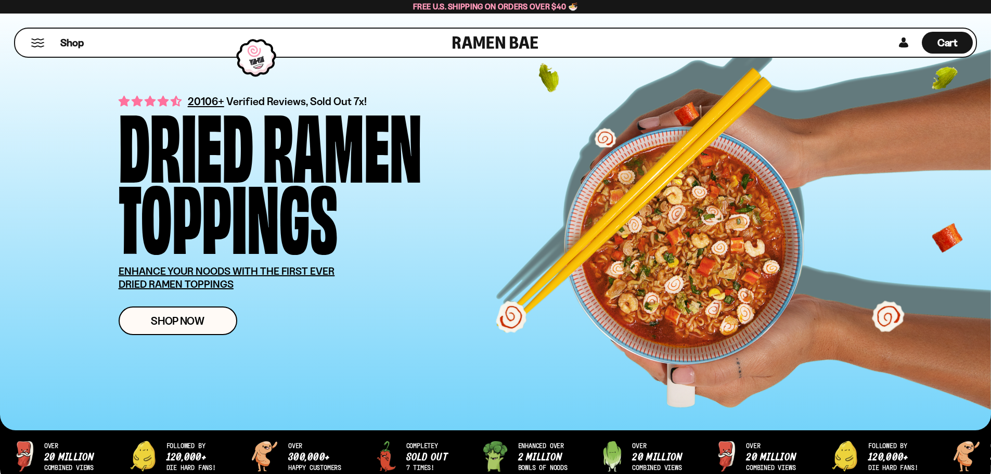 This screenshot has width=991, height=474. Describe the element at coordinates (948, 43) in the screenshot. I see `a: Cart` at that location.